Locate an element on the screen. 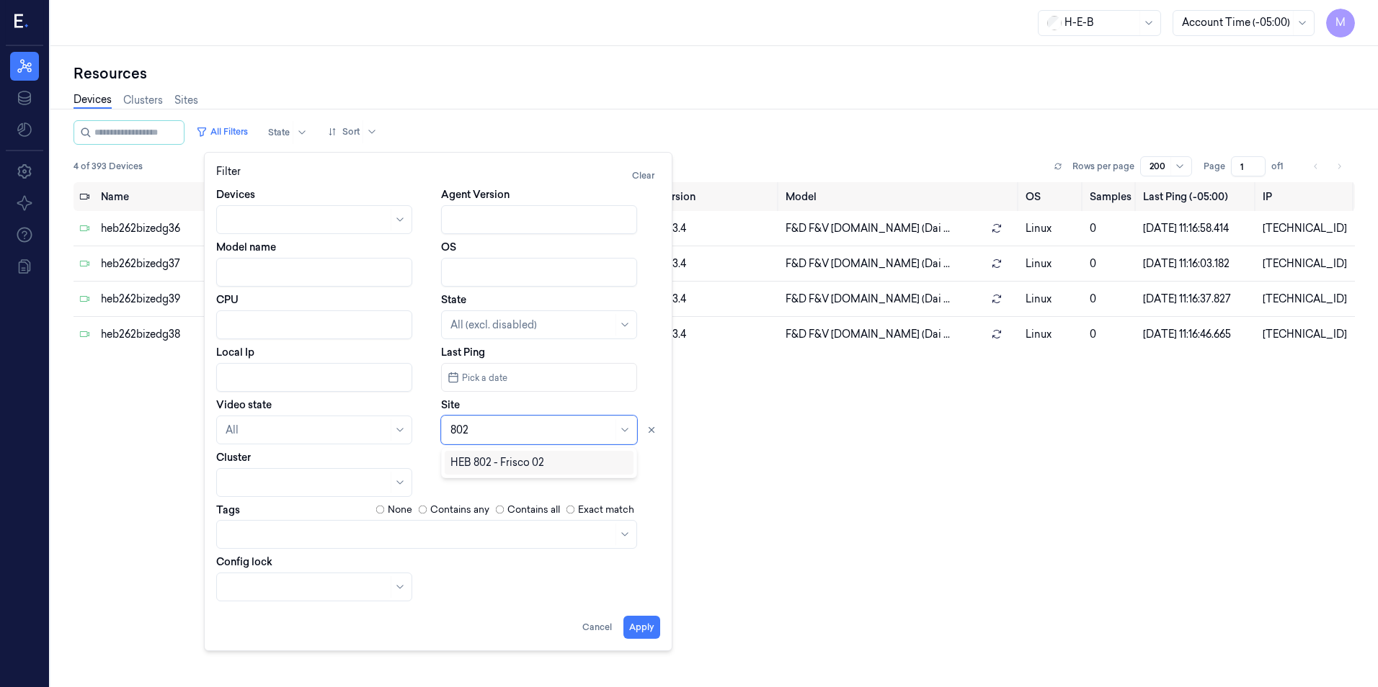  a: Sites is located at coordinates (186, 100).